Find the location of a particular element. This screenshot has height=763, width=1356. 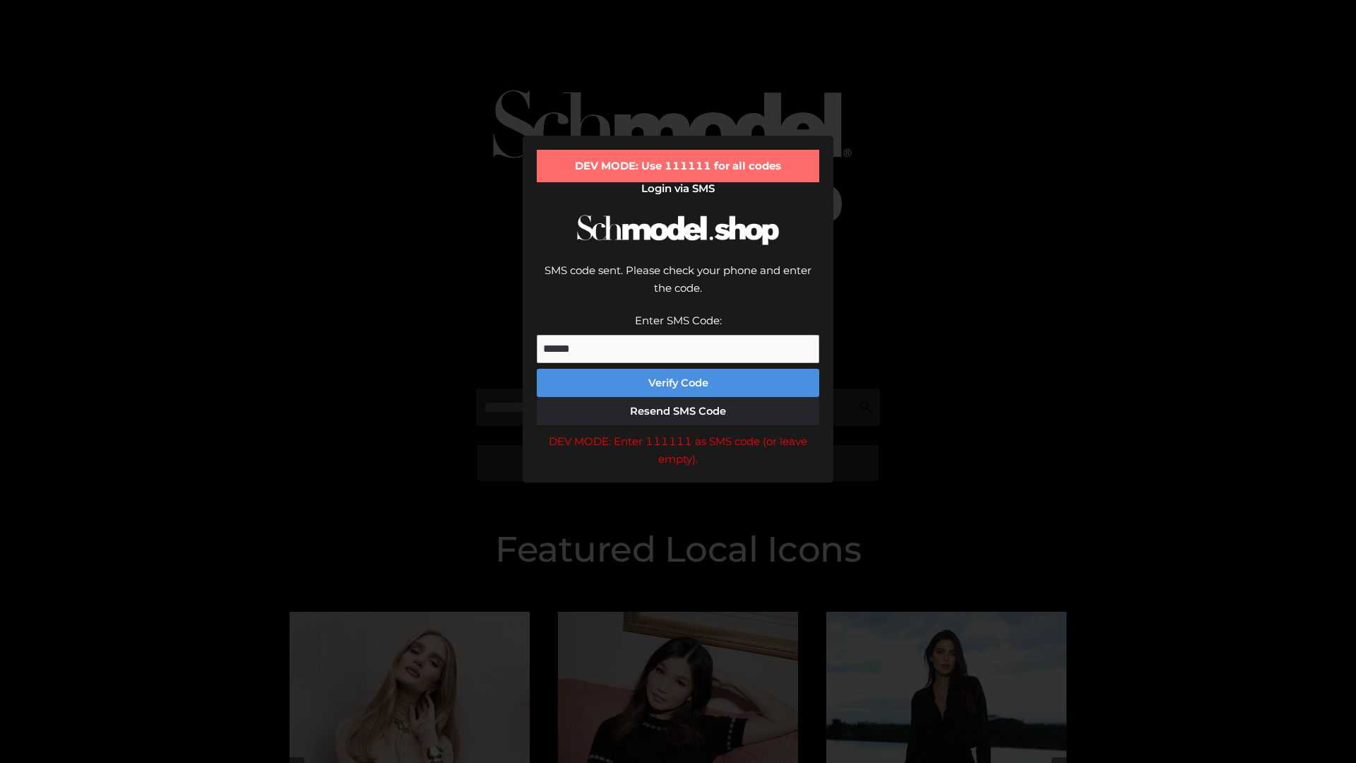

button: Resend SMS Code is located at coordinates (678, 411).